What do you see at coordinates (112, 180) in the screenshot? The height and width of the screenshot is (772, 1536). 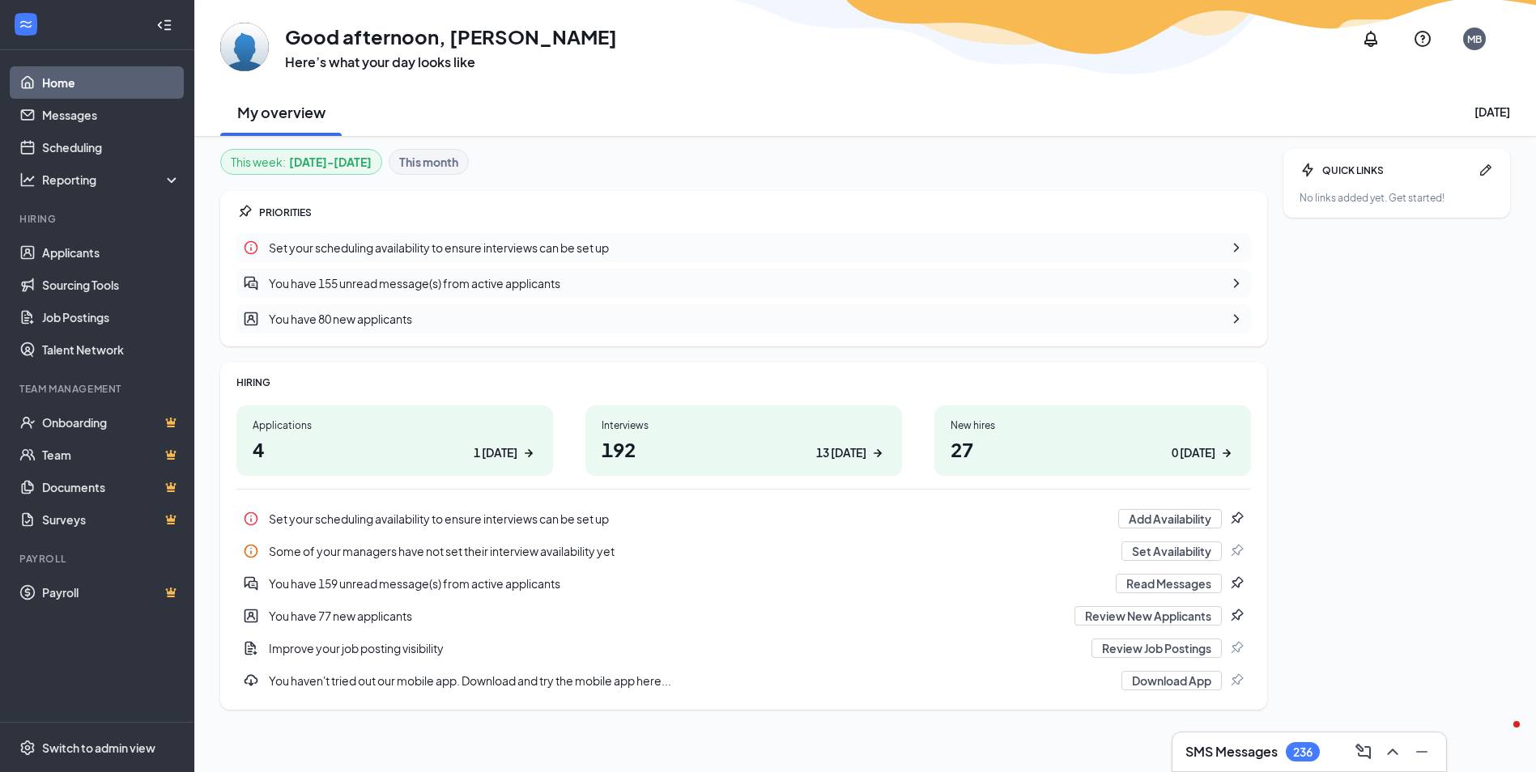 I see `div: Reporting` at bounding box center [112, 180].